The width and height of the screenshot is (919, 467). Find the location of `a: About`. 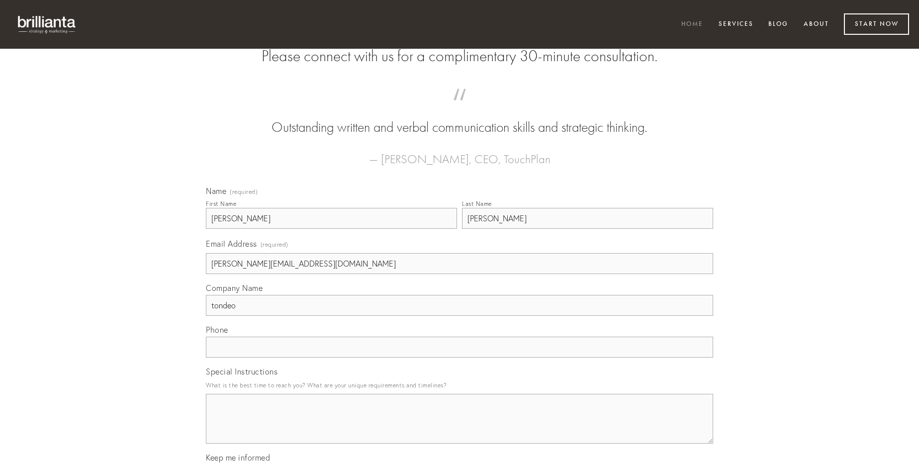

a: About is located at coordinates (816, 24).